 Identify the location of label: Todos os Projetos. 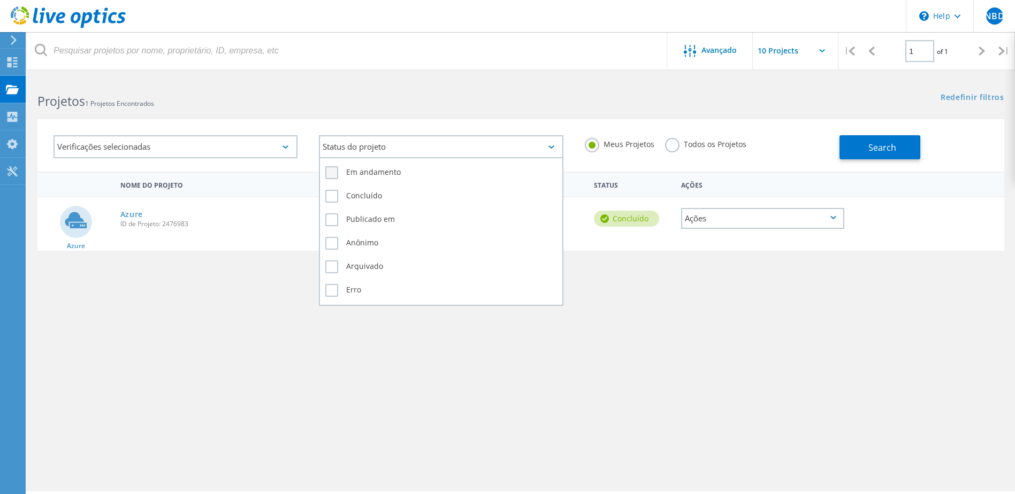
(706, 143).